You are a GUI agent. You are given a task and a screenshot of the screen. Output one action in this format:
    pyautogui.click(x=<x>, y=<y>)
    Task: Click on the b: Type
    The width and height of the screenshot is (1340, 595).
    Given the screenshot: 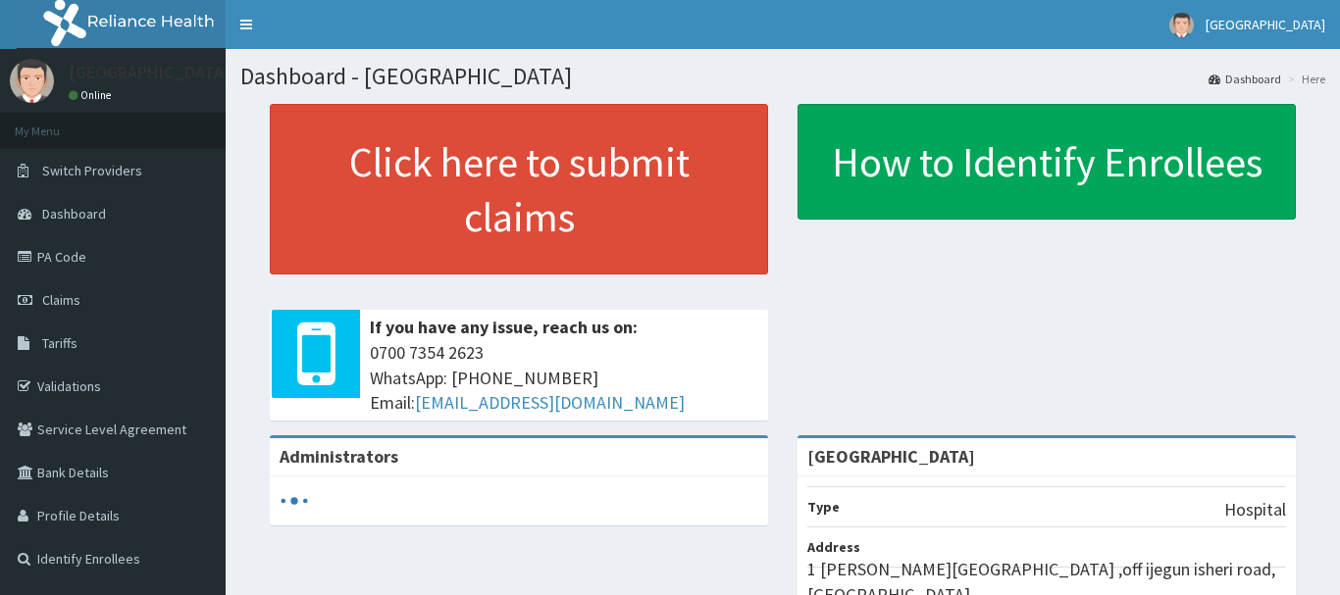 What is the action you would take?
    pyautogui.click(x=823, y=507)
    